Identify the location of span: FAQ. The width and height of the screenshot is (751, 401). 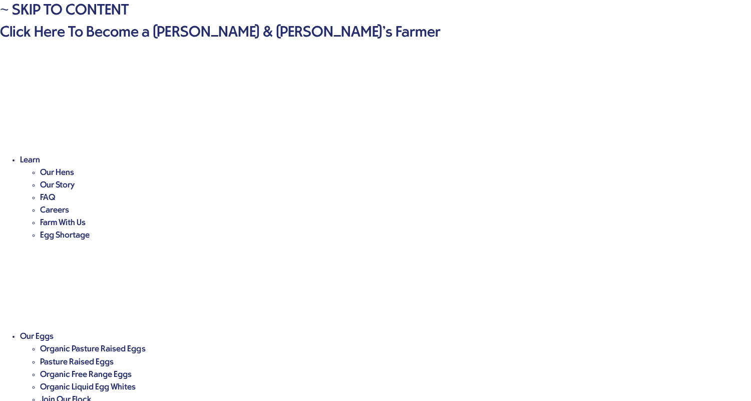
(48, 198).